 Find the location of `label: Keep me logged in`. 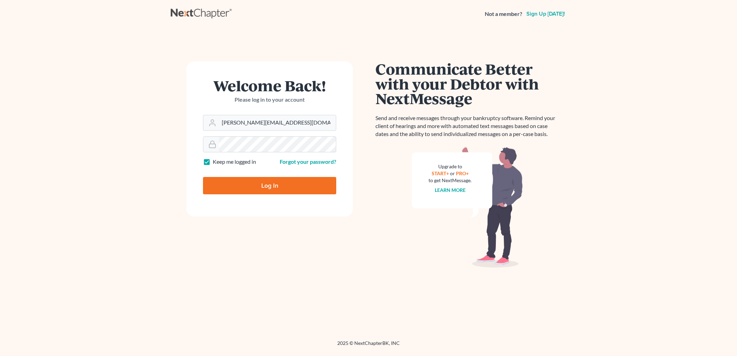

label: Keep me logged in is located at coordinates (234, 162).